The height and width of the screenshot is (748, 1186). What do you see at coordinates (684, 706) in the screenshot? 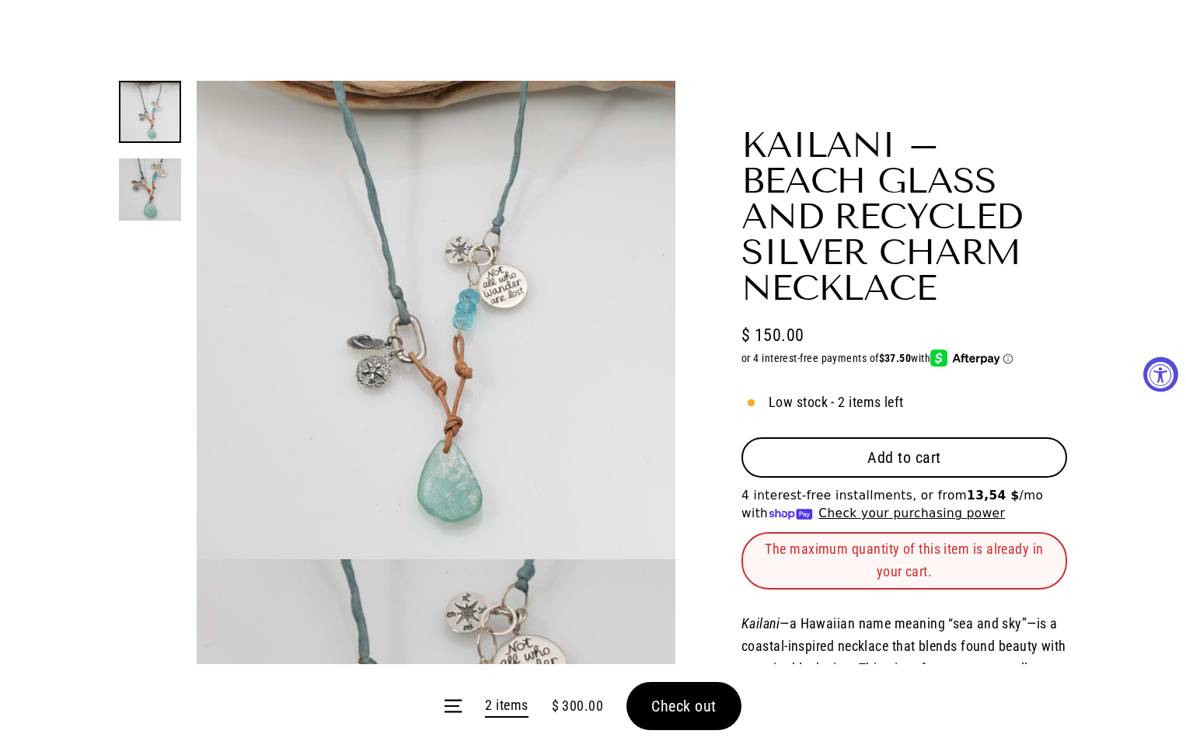
I see `span: Check out` at bounding box center [684, 706].